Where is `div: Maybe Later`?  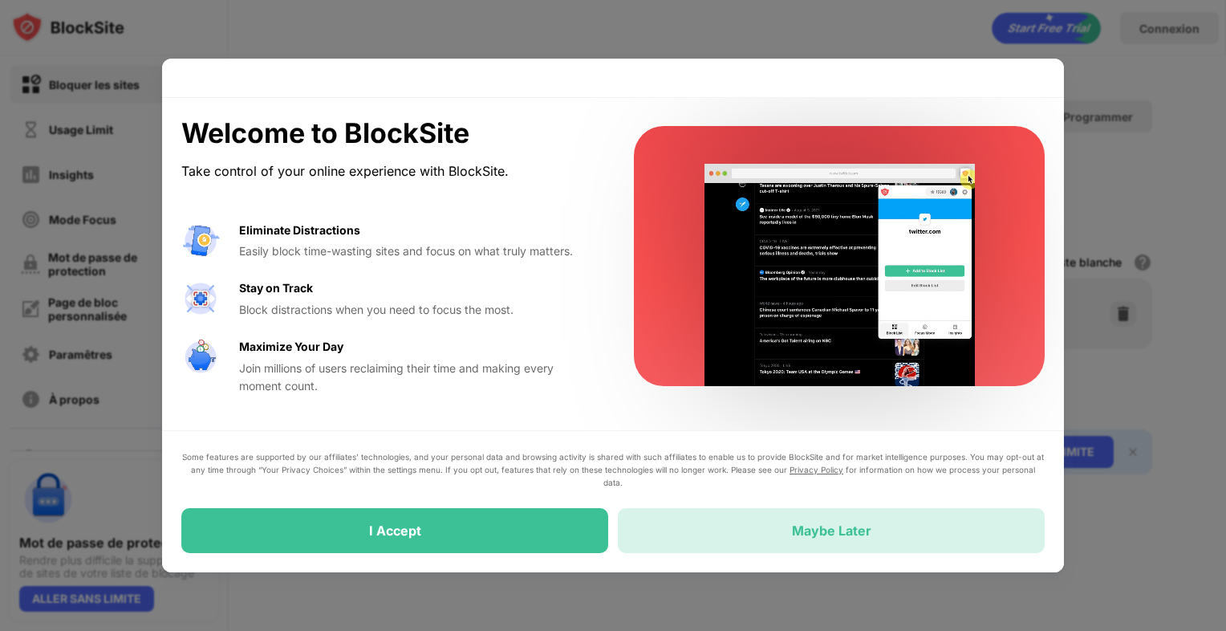 div: Maybe Later is located at coordinates (831, 530).